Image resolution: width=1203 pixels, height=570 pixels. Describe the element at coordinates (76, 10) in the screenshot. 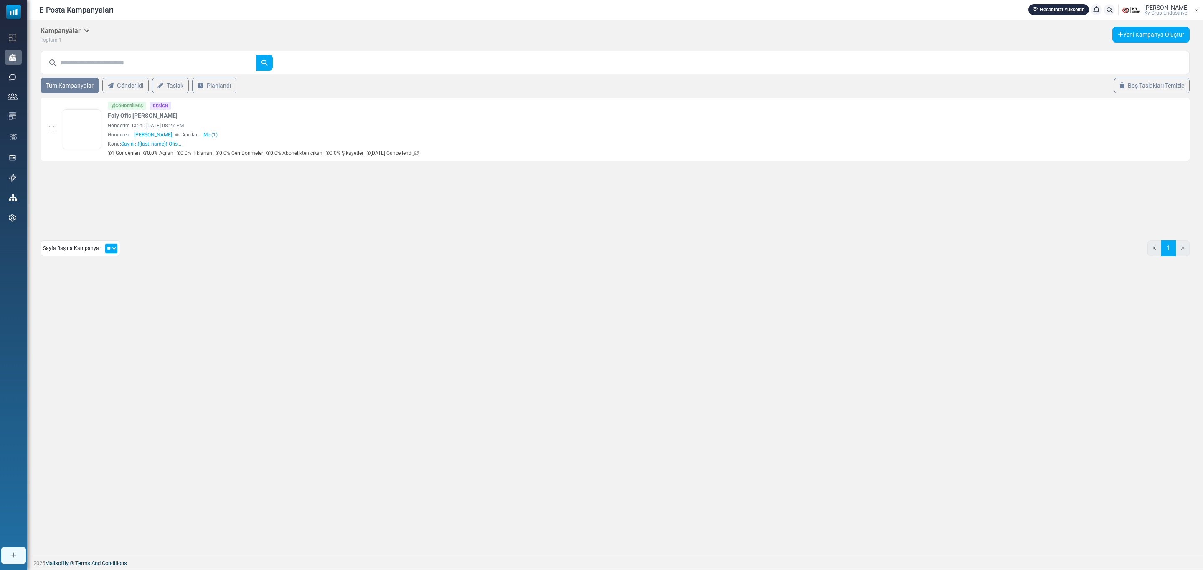

I see `span: E-Posta Kampanyaları` at that location.